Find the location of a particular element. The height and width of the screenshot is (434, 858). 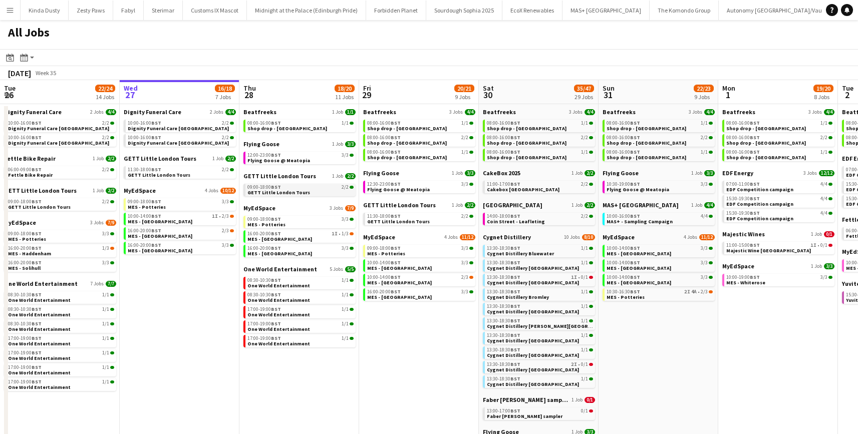

a: EDF Energy3 Jobs12/12 is located at coordinates (778, 173).